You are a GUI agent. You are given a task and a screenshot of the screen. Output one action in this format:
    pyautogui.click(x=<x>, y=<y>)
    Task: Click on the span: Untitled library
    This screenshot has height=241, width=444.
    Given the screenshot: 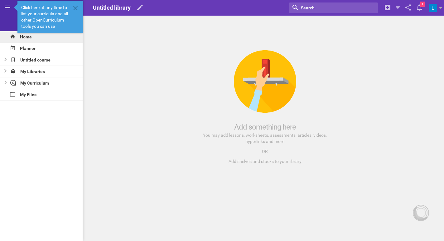 What is the action you would take?
    pyautogui.click(x=112, y=7)
    